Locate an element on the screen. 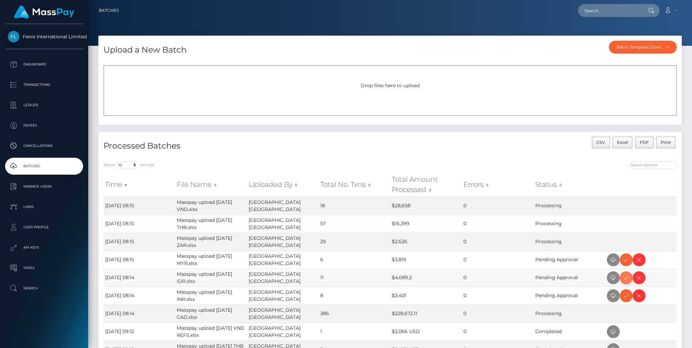 This screenshot has height=348, width=692. button: Batch Template Download is located at coordinates (643, 47).